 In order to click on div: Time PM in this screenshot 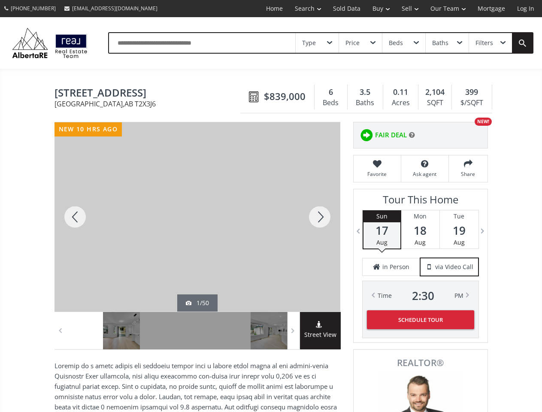, I will do `click(420, 296)`.